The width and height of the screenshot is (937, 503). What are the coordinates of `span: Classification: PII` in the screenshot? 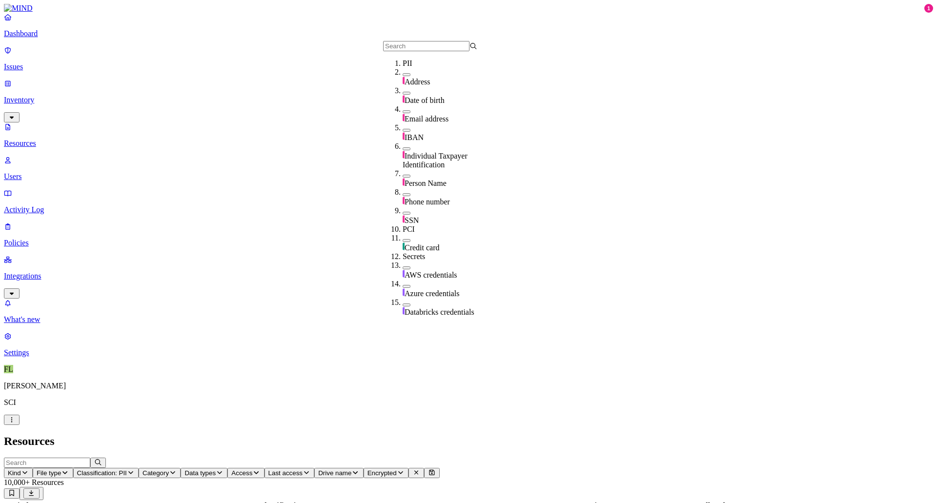 It's located at (102, 473).